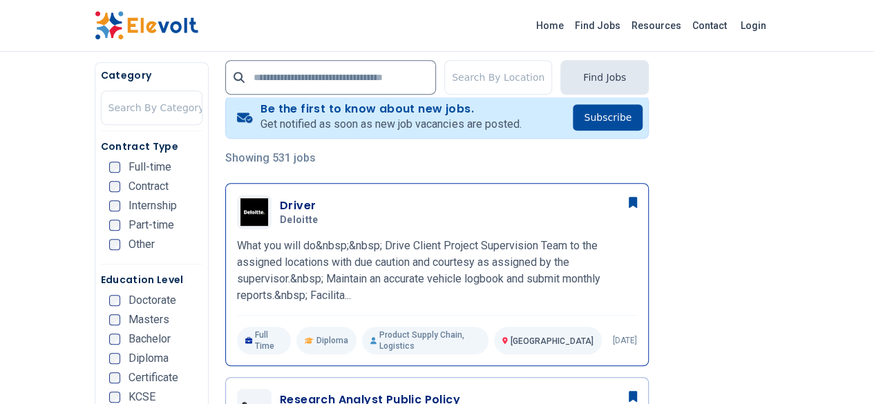 This screenshot has width=874, height=404. Describe the element at coordinates (151, 146) in the screenshot. I see `h5: Contract Type` at that location.